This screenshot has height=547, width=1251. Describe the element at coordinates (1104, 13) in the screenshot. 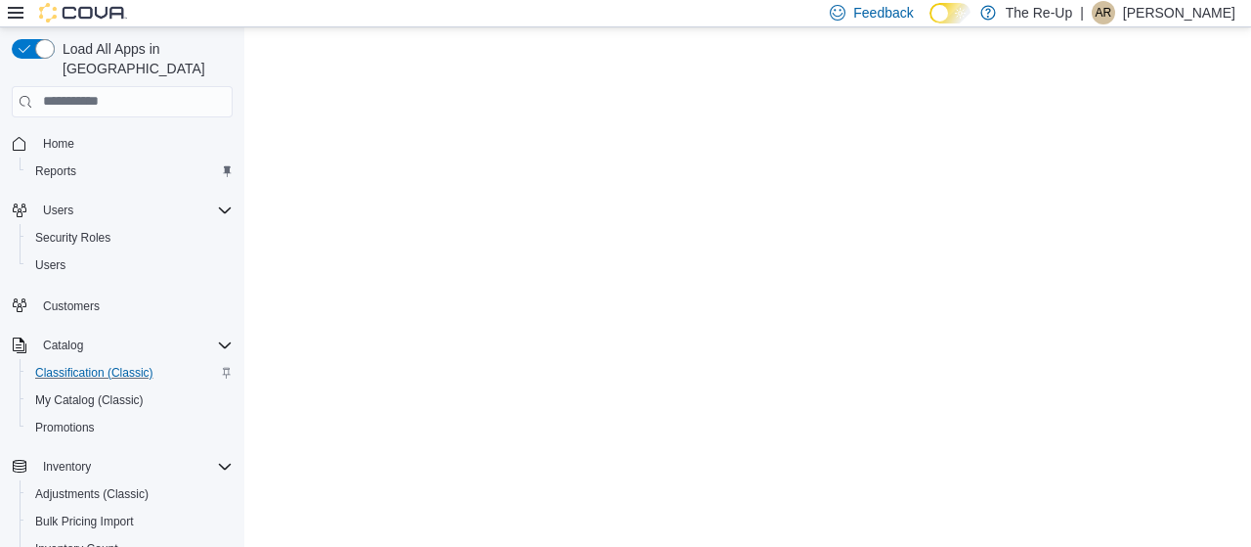

I see `div: Aaron Remington` at that location.